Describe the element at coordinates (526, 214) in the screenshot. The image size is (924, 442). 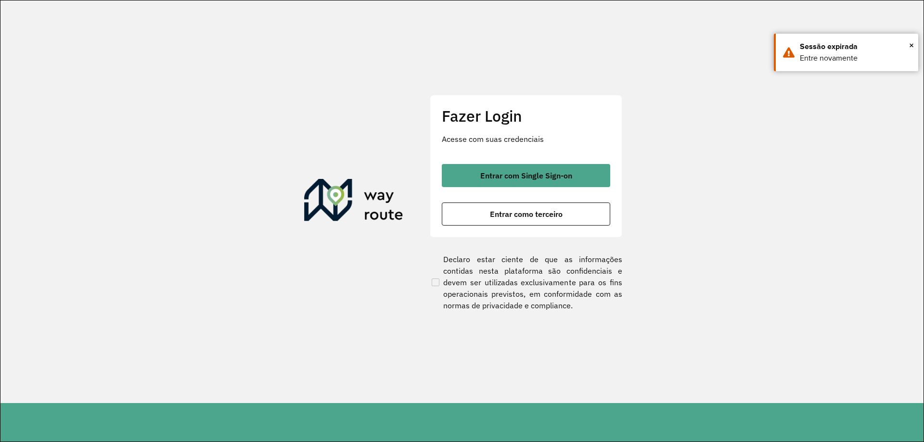
I see `span: Entrar como terceiro` at that location.